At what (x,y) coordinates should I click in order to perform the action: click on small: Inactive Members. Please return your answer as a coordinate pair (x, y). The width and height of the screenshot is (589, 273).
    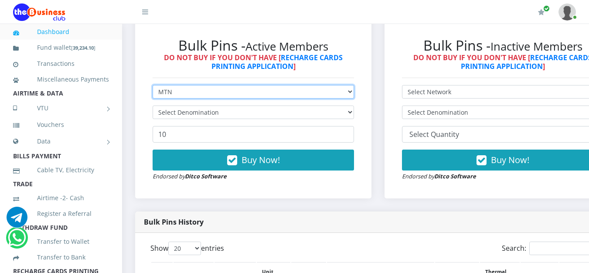
    Looking at the image, I should click on (536, 46).